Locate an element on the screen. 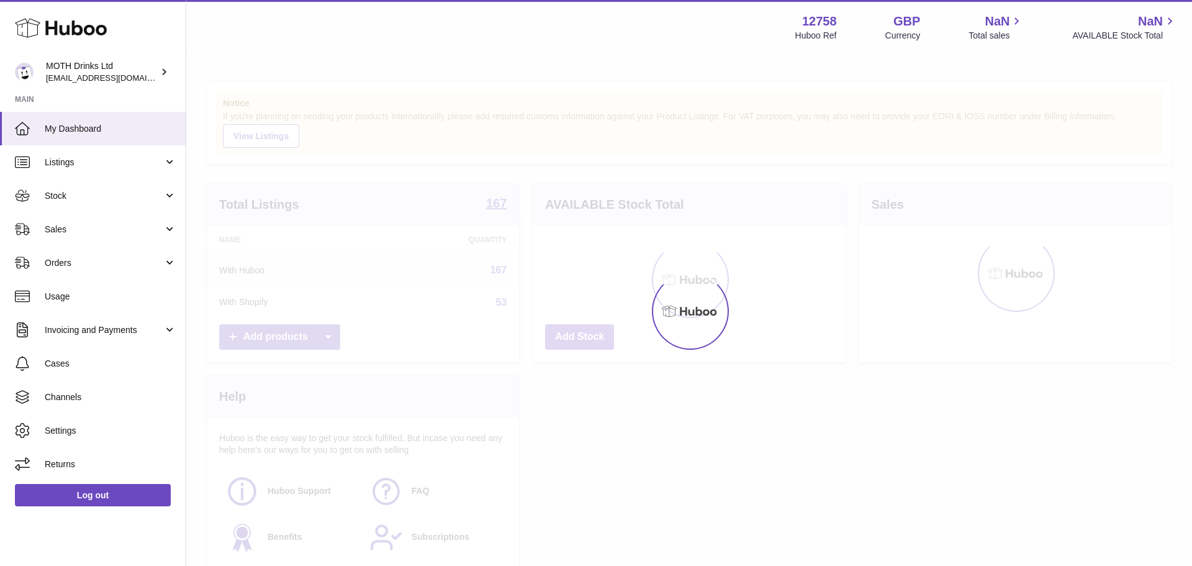  a: NaN Total sales is located at coordinates (996, 27).